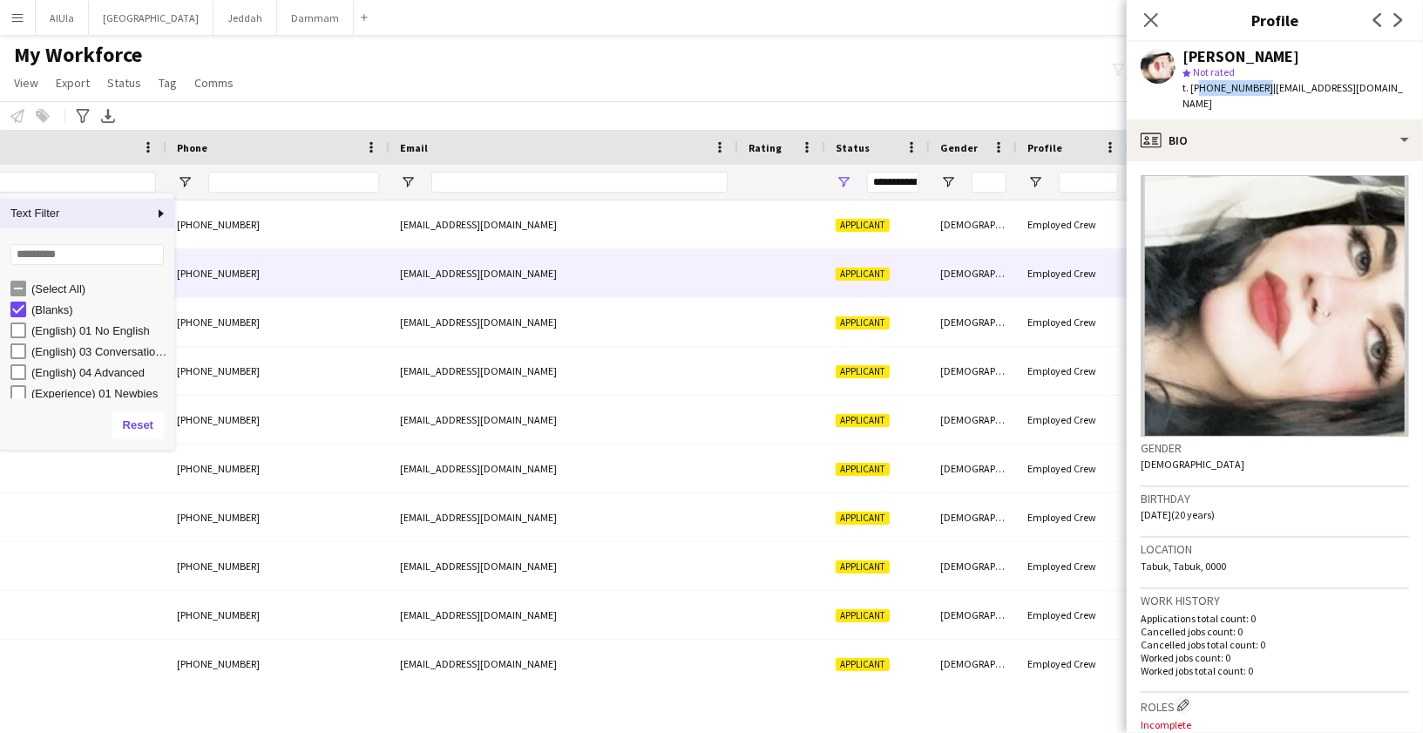 This screenshot has height=733, width=1423. Describe the element at coordinates (1275, 448) in the screenshot. I see `h3: Gender` at that location.